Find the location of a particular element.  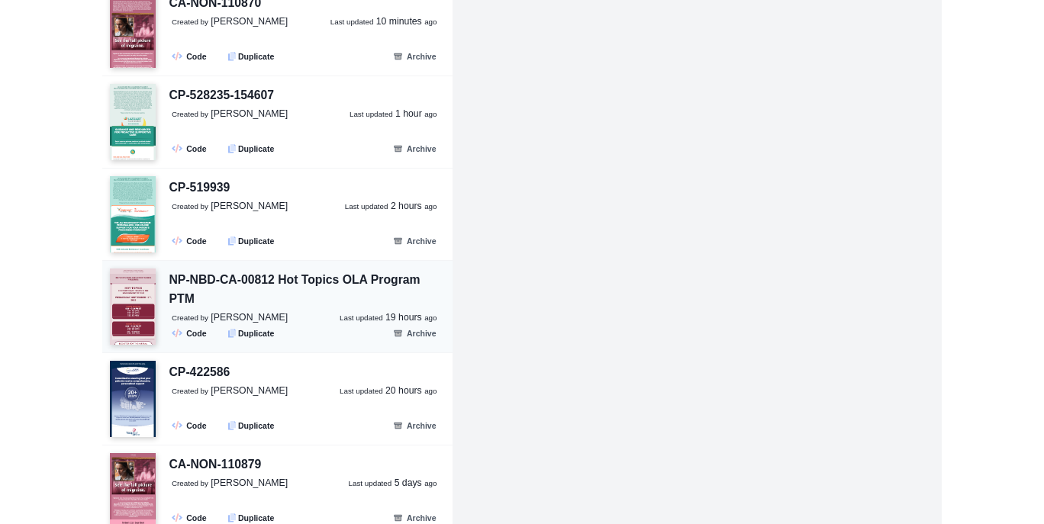

a: Last updated 19 hours ago is located at coordinates (388, 318).